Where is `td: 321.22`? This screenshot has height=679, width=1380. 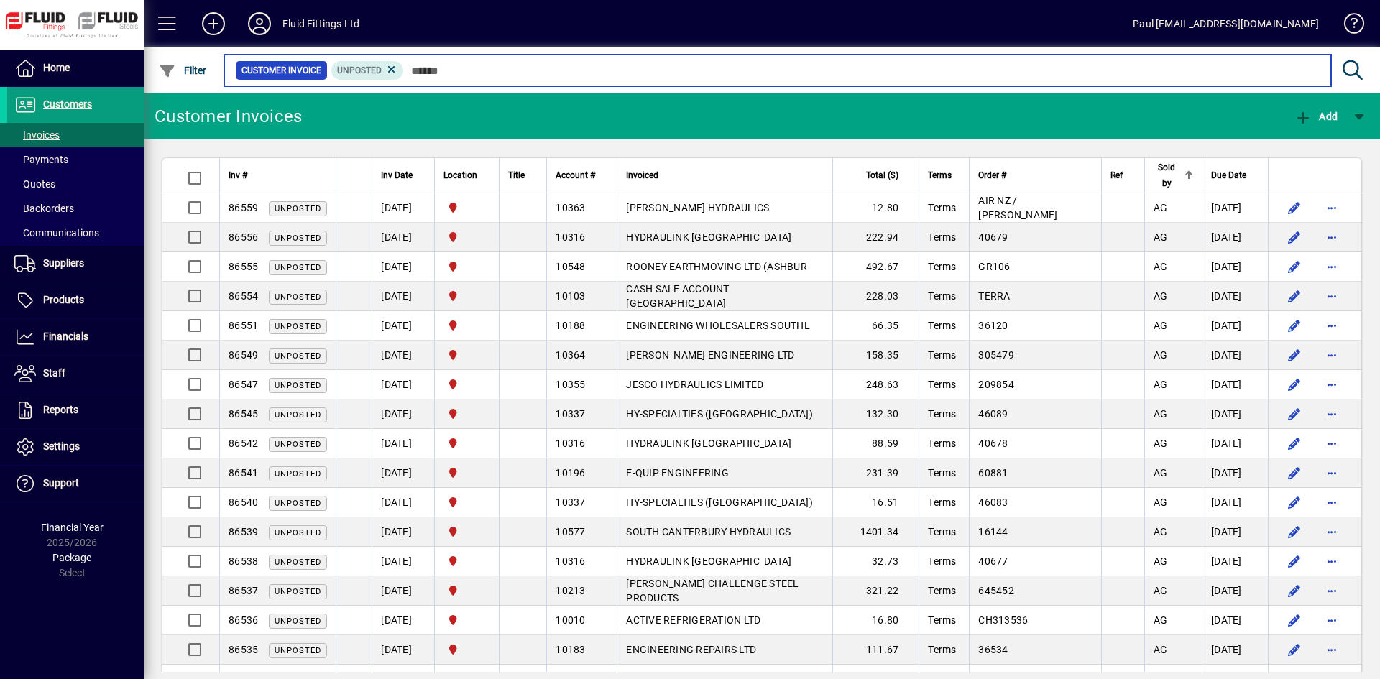 td: 321.22 is located at coordinates (875, 591).